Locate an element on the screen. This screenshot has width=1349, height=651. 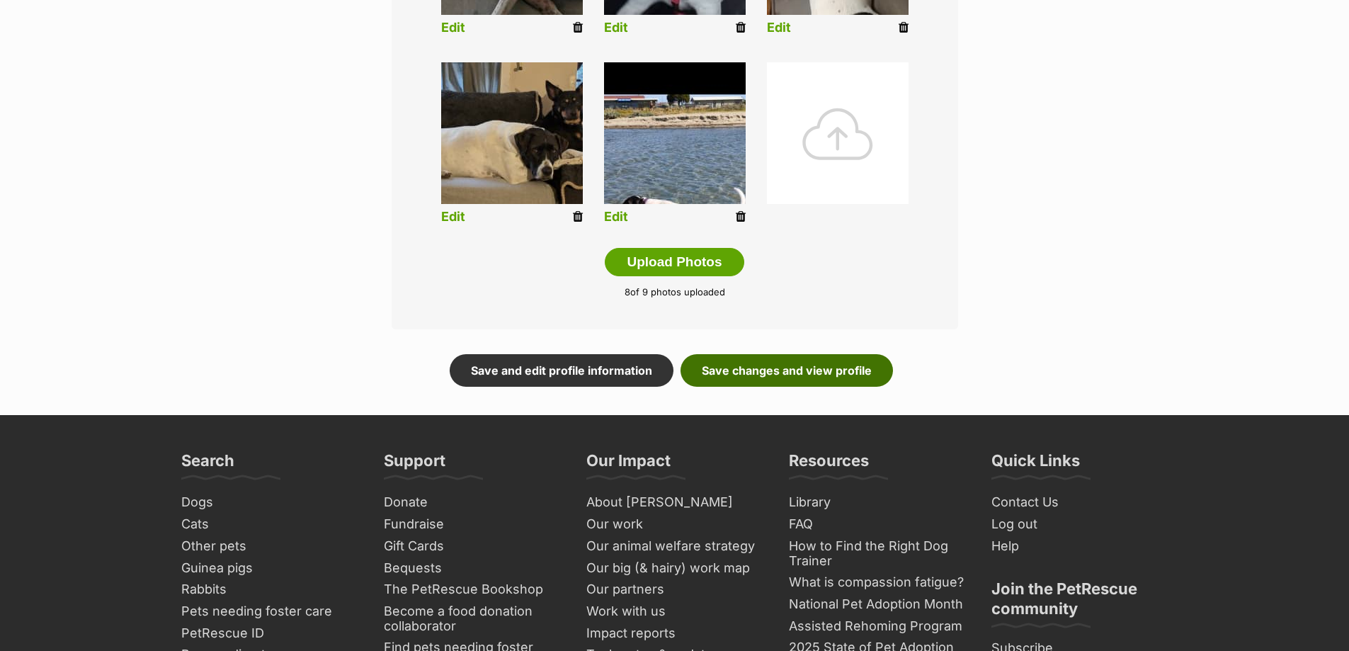
a: Dogs is located at coordinates (270, 502).